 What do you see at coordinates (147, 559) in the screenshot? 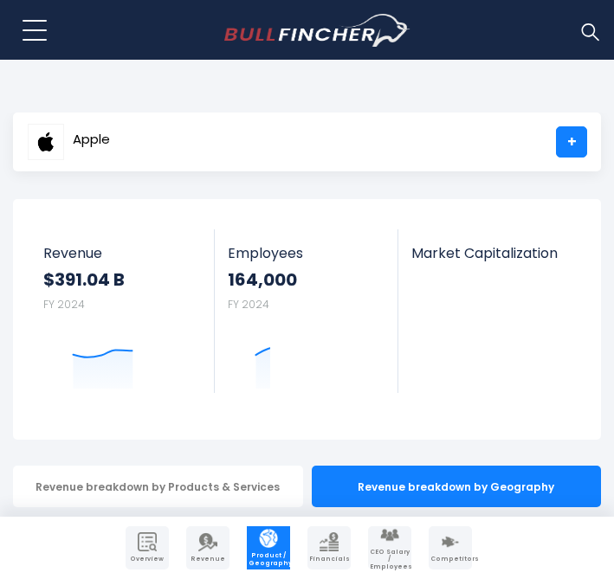
I see `span: Overview` at bounding box center [147, 559].